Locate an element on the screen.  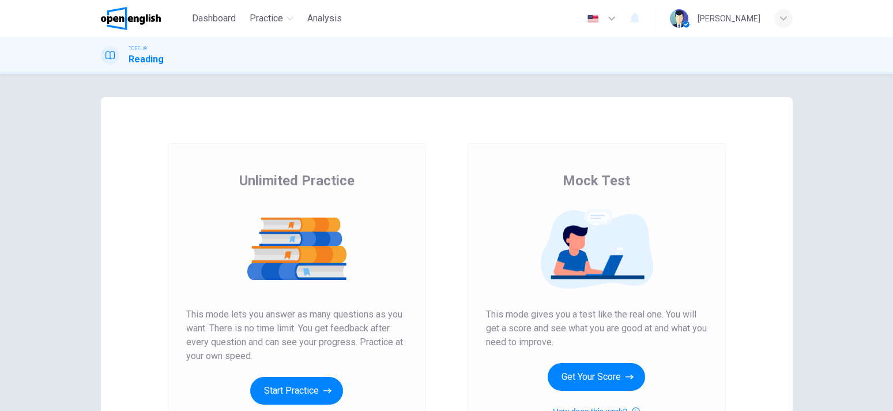
span: This mode lets you answer as many questions as you want. There is no time limit. You get feedback... is located at coordinates (297, 335).